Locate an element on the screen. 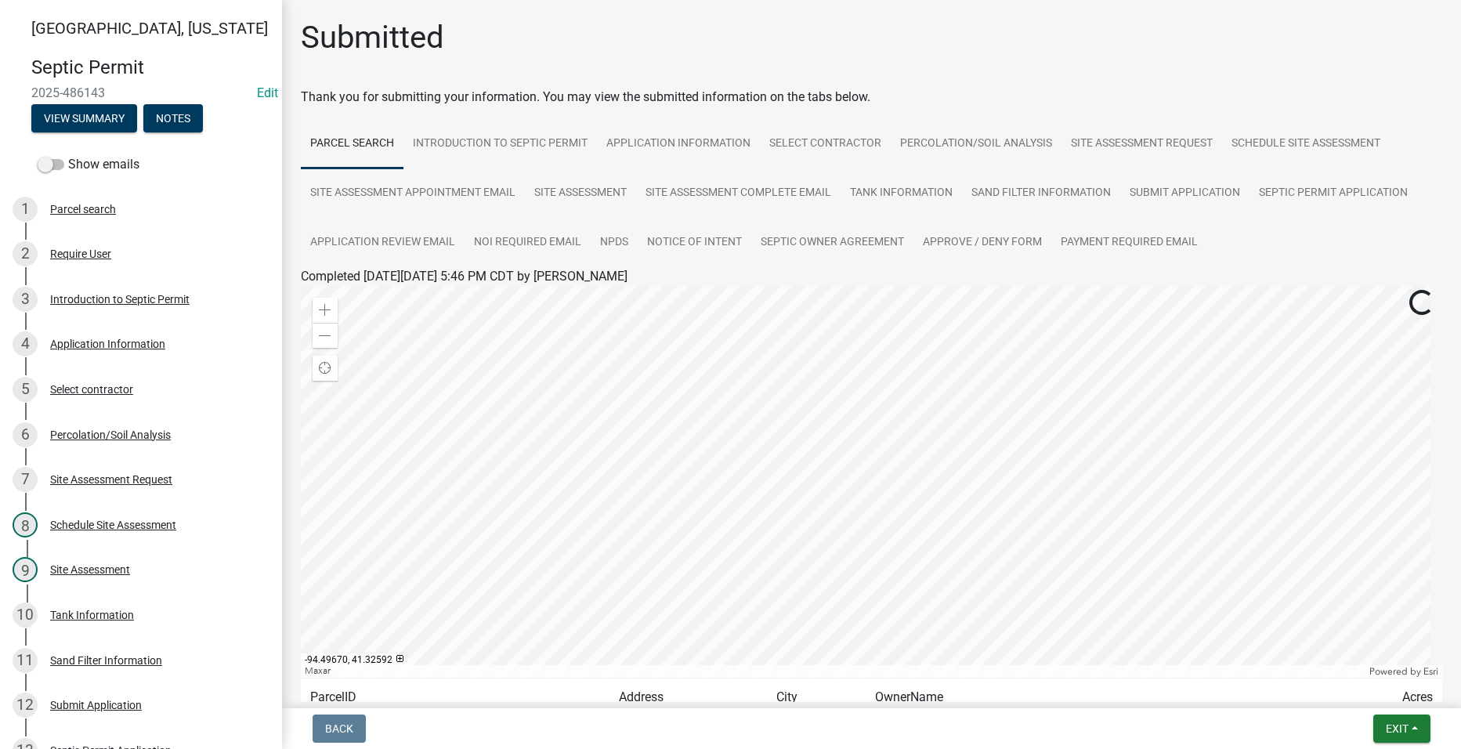 This screenshot has width=1461, height=749. td: Acres is located at coordinates (1371, 697).